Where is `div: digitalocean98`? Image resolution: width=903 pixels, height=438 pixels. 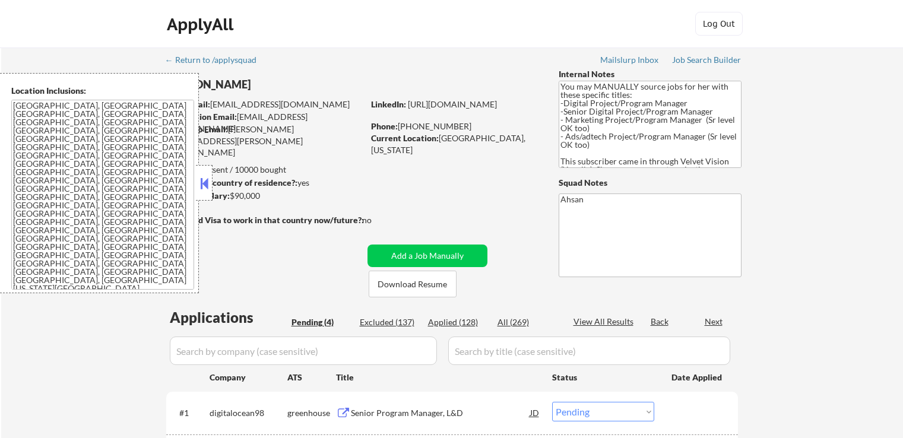 div: digitalocean98 is located at coordinates (248, 413).